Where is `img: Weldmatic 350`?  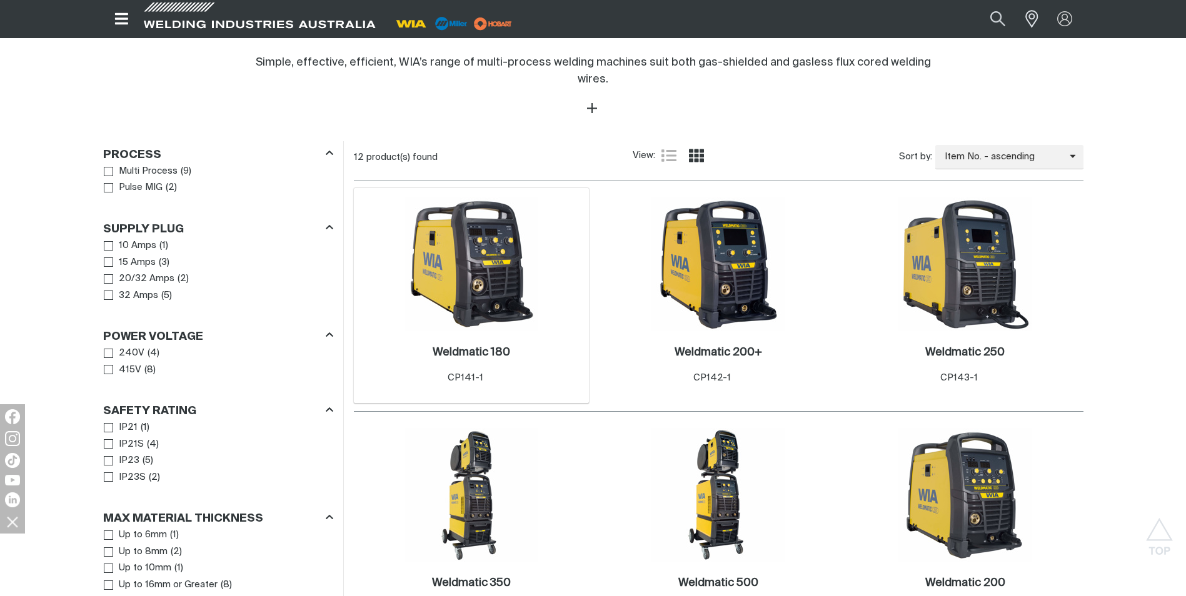
img: Weldmatic 350 is located at coordinates (471, 495).